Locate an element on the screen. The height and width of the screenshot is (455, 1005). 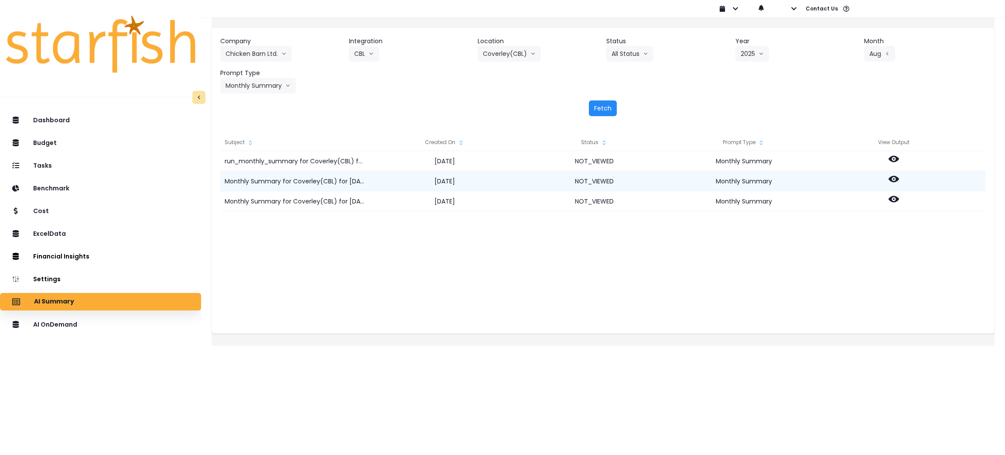
header: Location is located at coordinates (539, 41).